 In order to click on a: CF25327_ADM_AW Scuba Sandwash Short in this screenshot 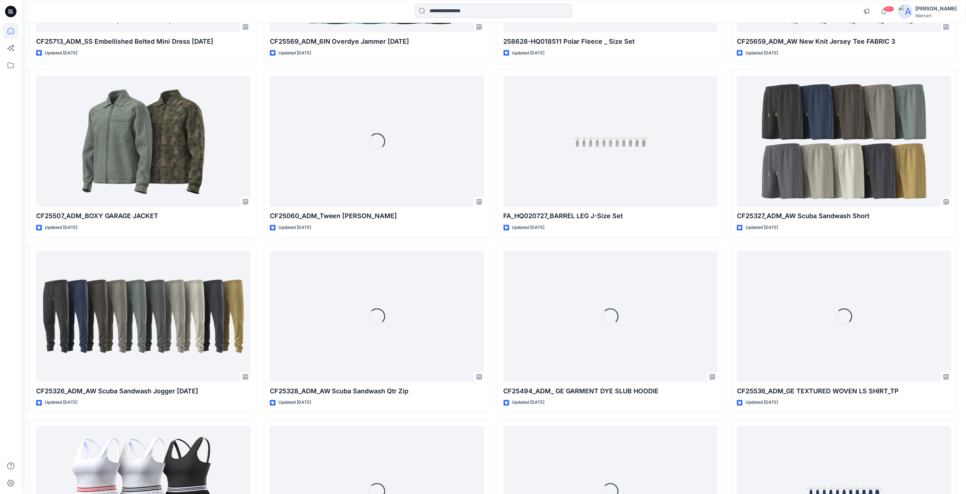, I will do `click(844, 141)`.